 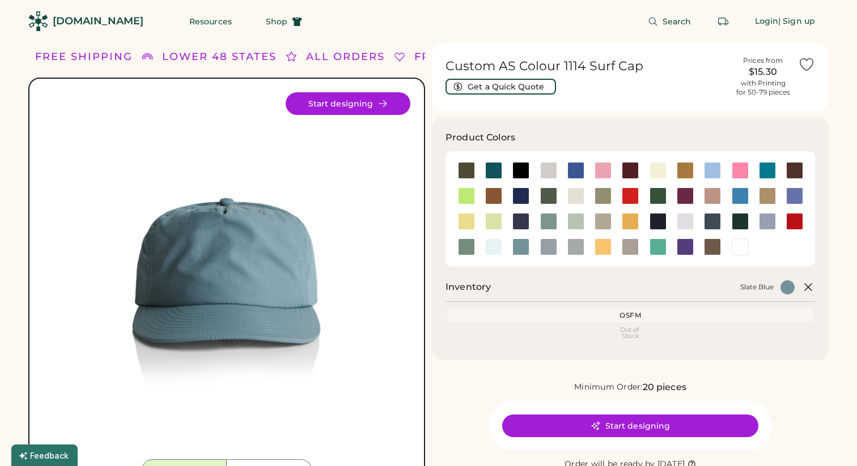 I want to click on button: Search, so click(x=669, y=22).